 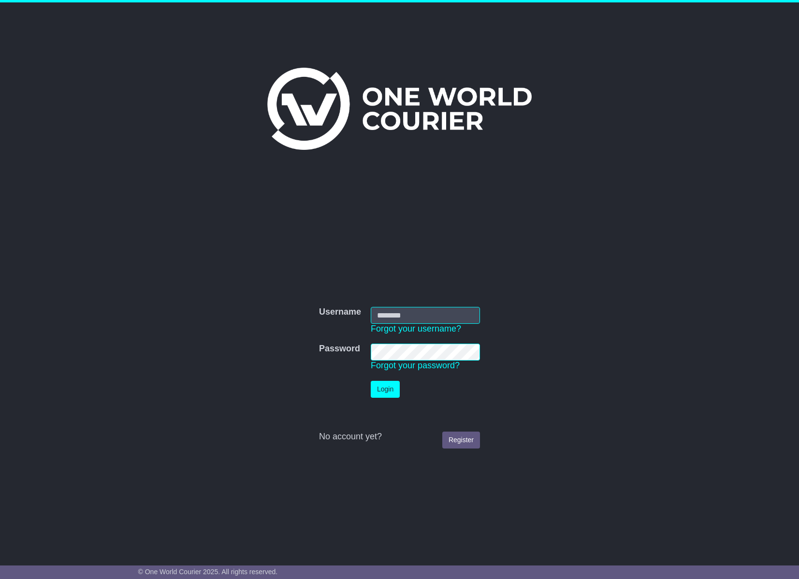 What do you see at coordinates (340, 312) in the screenshot?
I see `label: Username` at bounding box center [340, 312].